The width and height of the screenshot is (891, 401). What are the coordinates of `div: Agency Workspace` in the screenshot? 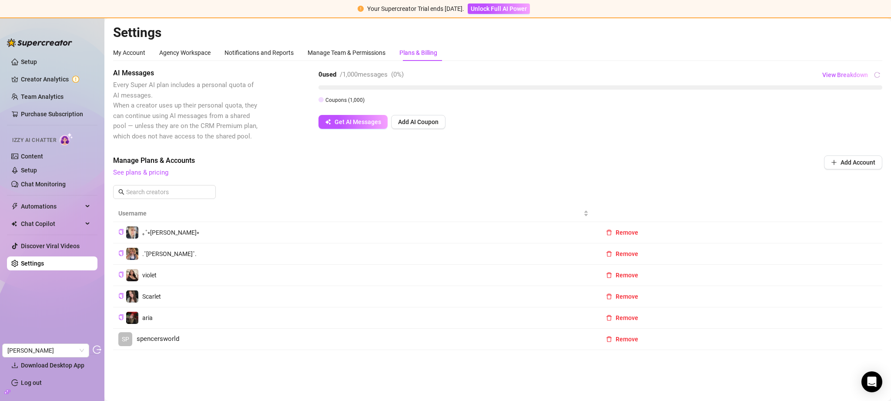 It's located at (185, 53).